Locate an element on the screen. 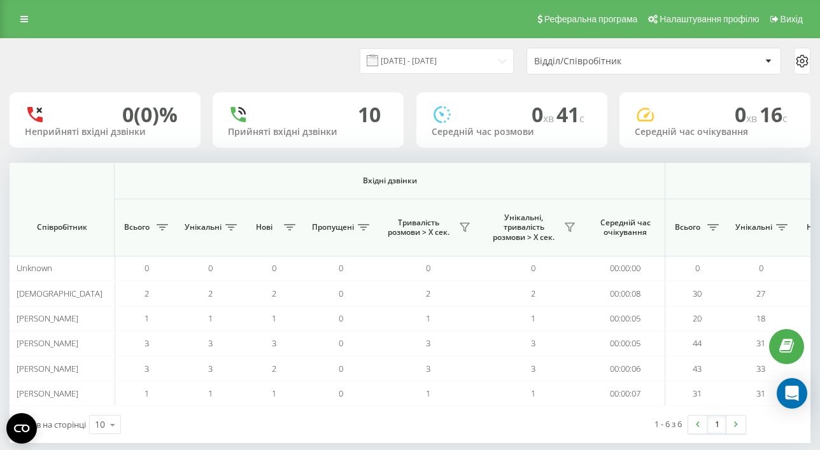 Image resolution: width=820 pixels, height=450 pixels. div: Прийняті вхідні дзвінки is located at coordinates (308, 132).